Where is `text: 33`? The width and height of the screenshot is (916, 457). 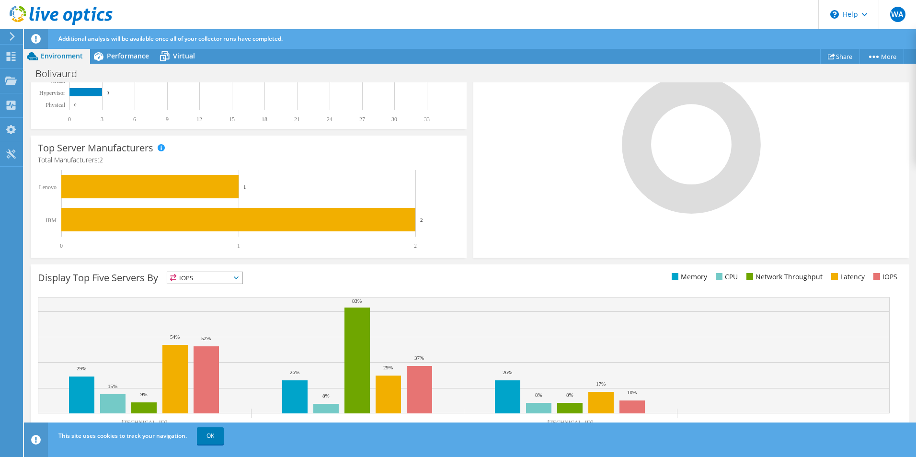 text: 33 is located at coordinates (427, 119).